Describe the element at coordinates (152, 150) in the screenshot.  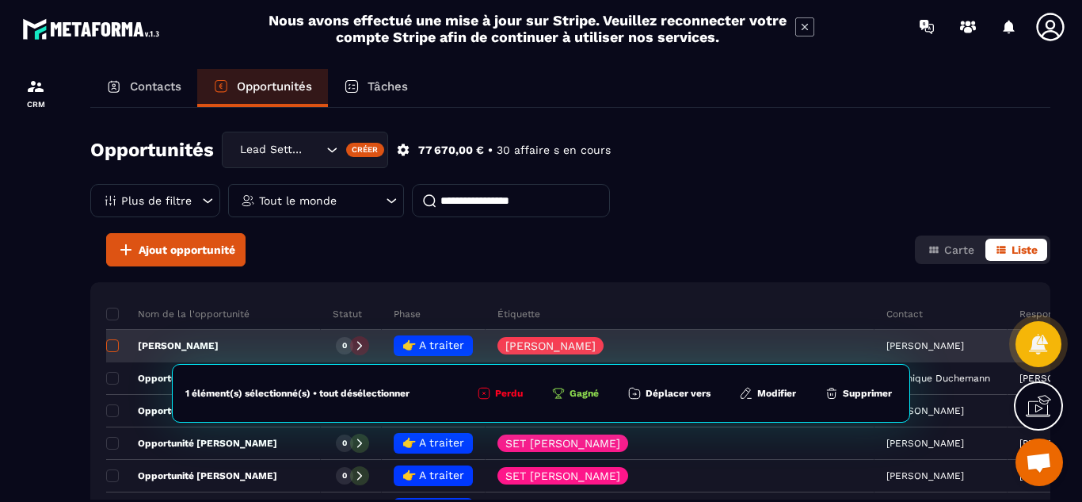
I see `h2: Opportunités` at that location.